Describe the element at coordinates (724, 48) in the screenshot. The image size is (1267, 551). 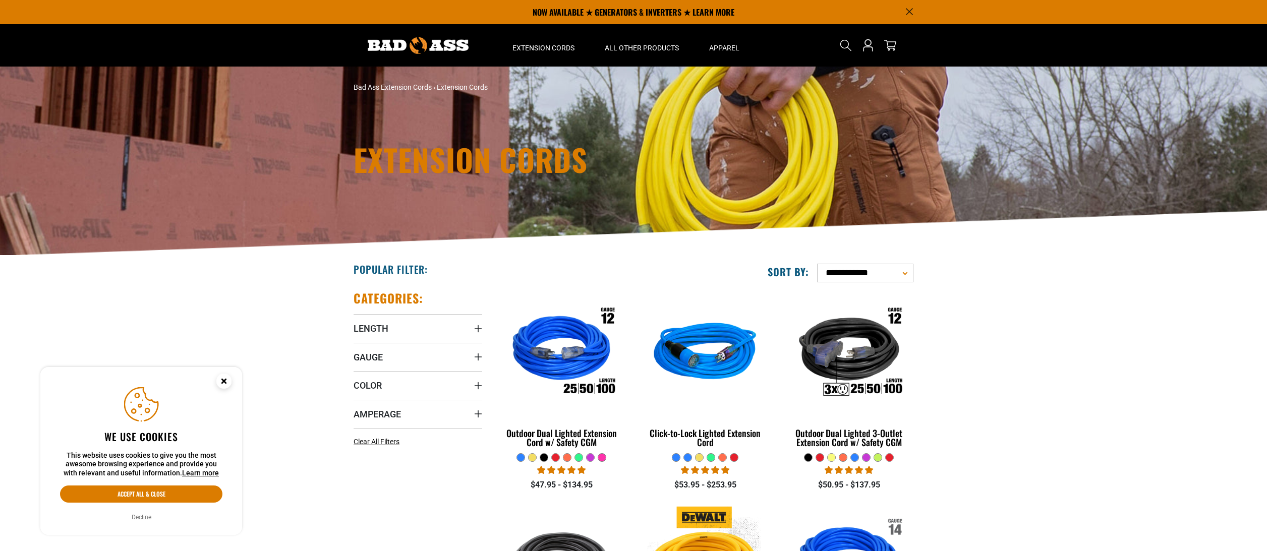
I see `span: Apparel` at that location.